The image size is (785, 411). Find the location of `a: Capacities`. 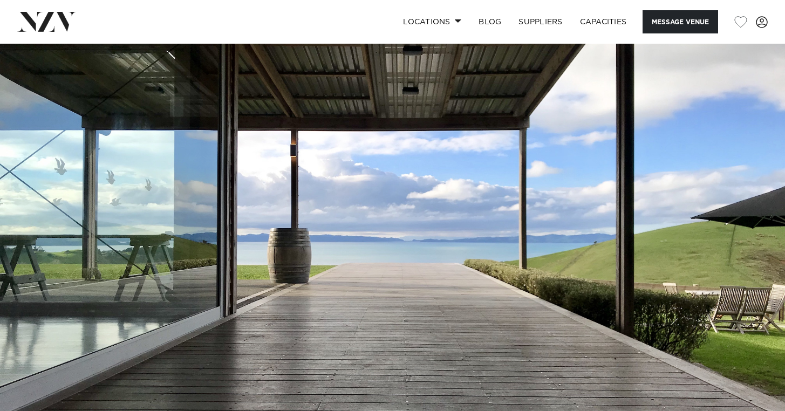

a: Capacities is located at coordinates (603, 22).